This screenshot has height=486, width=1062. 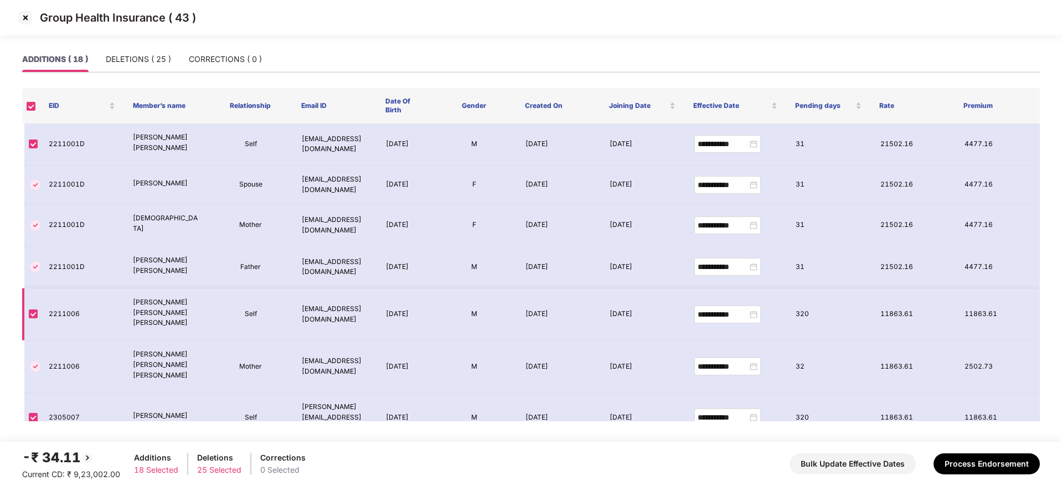 What do you see at coordinates (250, 106) in the screenshot?
I see `th: Relationship` at bounding box center [250, 106].